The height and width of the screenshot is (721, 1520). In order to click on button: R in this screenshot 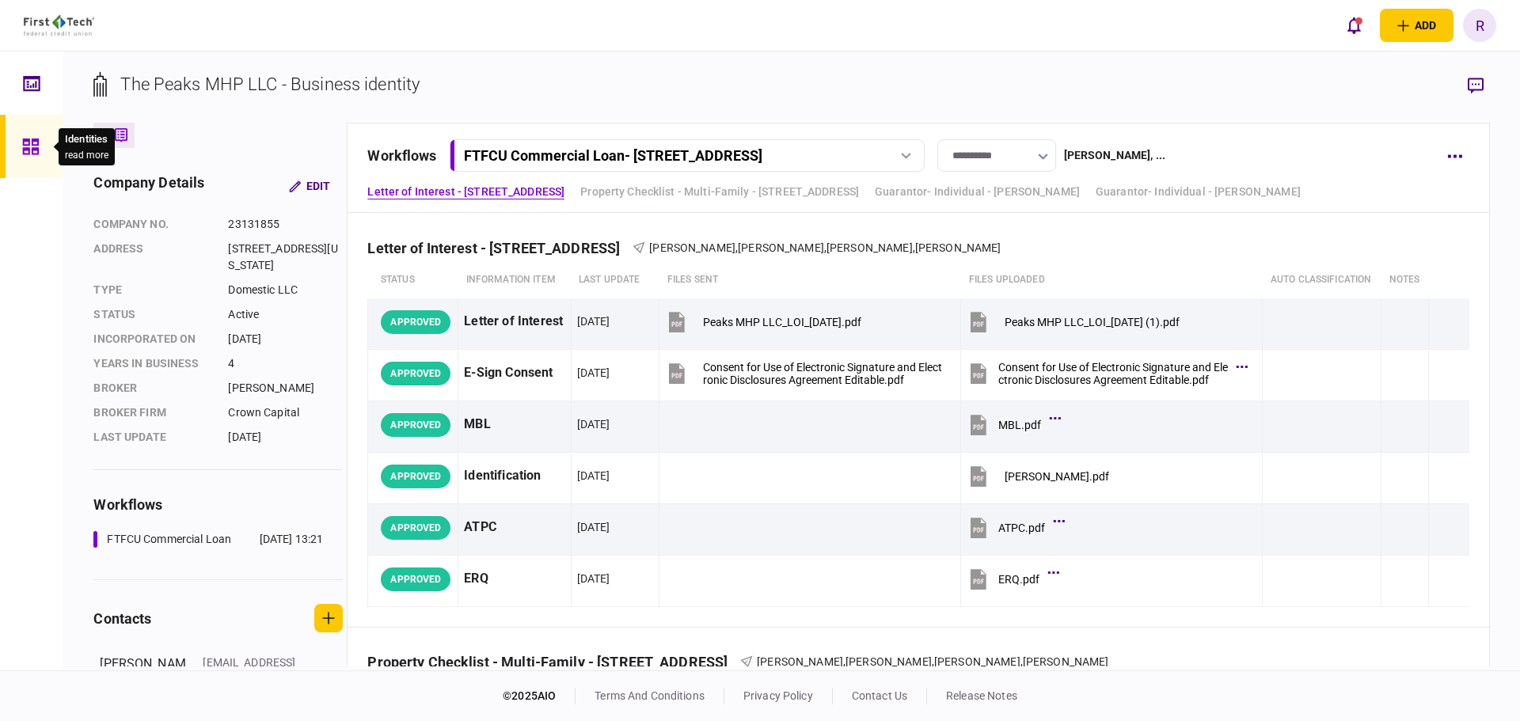, I will do `click(1480, 25)`.